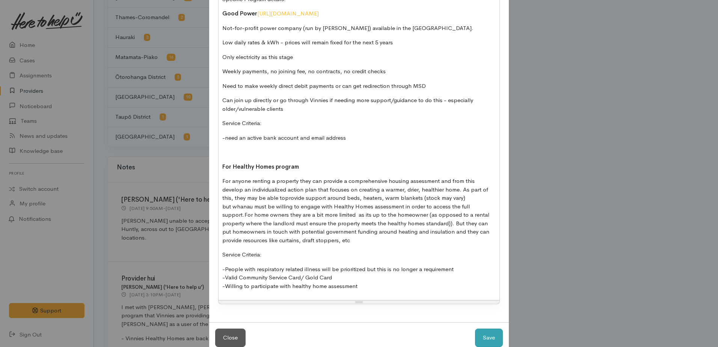 The width and height of the screenshot is (718, 347). I want to click on span: provide support around beds, heaters, warm blankets (stock may vary) but whanau must be willing t..., so click(346, 206).